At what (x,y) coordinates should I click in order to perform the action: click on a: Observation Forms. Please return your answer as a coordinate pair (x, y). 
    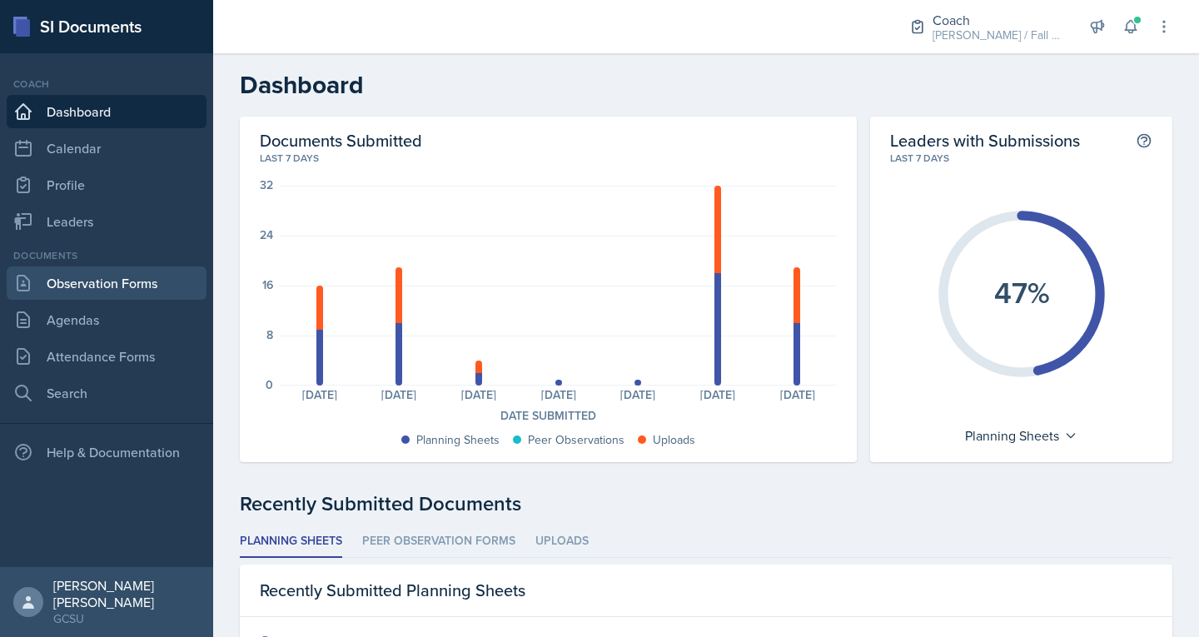
    Looking at the image, I should click on (107, 283).